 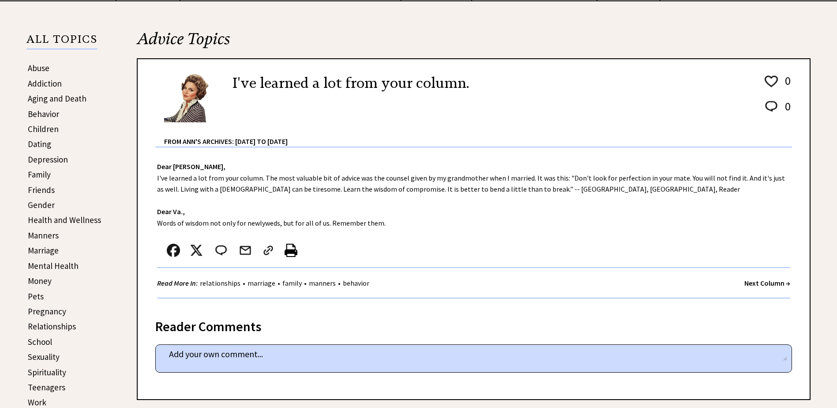 What do you see at coordinates (173, 250) in the screenshot?
I see `img: facebook.png` at bounding box center [173, 250].